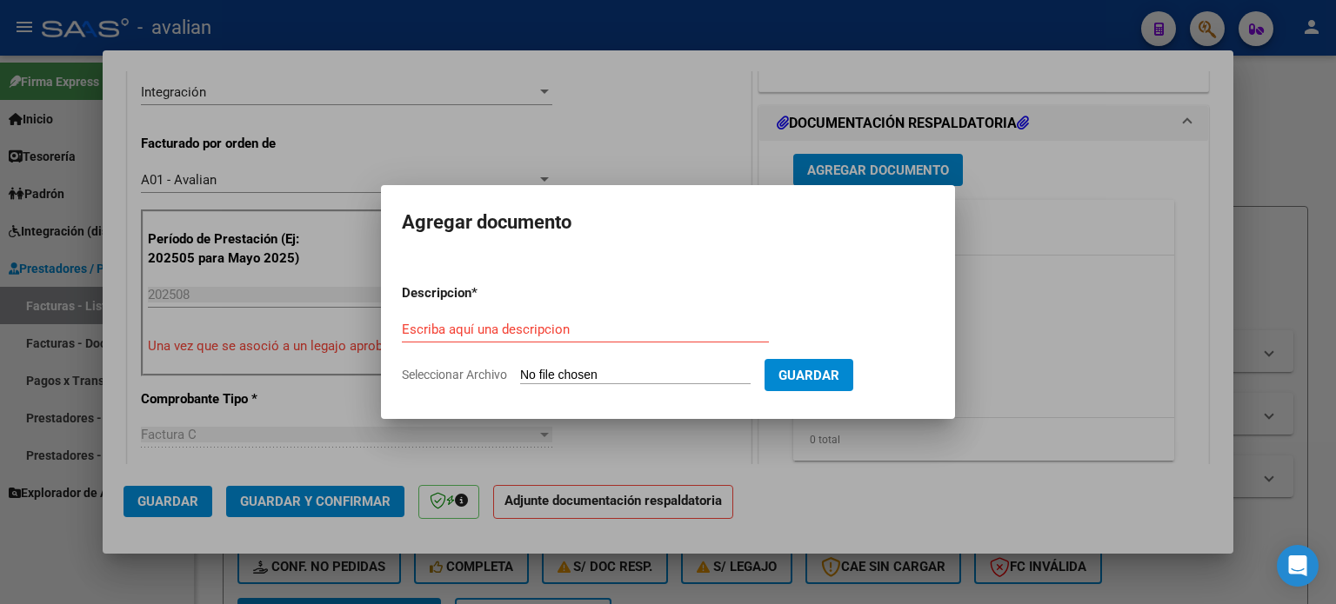 Image resolution: width=1336 pixels, height=604 pixels. I want to click on span: Guardar, so click(809, 376).